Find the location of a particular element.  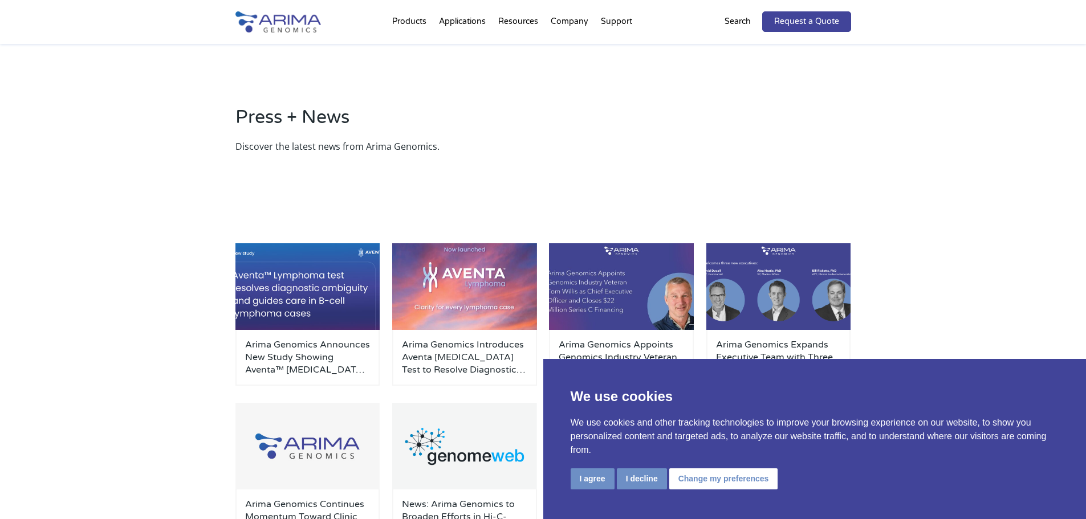

button: I decline is located at coordinates (642, 479).